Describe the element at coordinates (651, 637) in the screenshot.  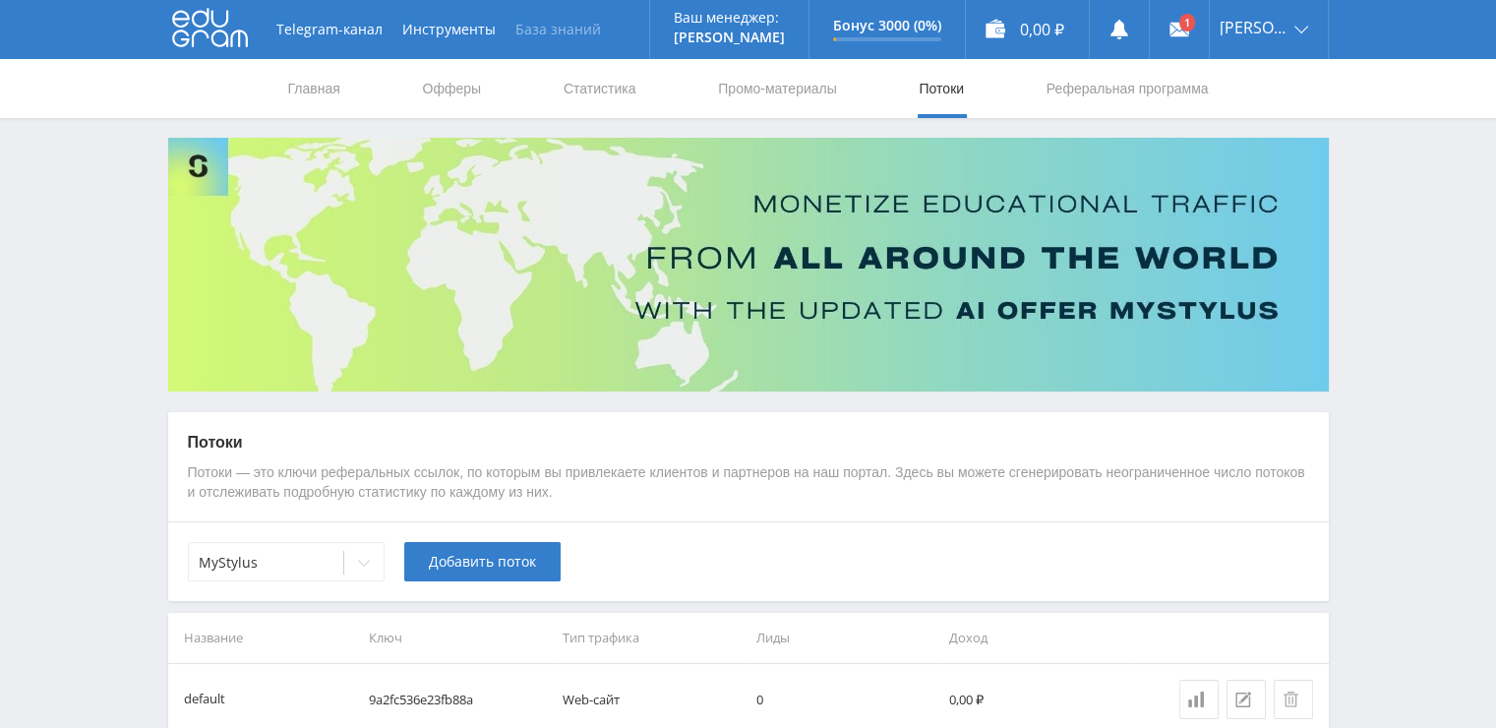
I see `th: Тип трафика` at that location.